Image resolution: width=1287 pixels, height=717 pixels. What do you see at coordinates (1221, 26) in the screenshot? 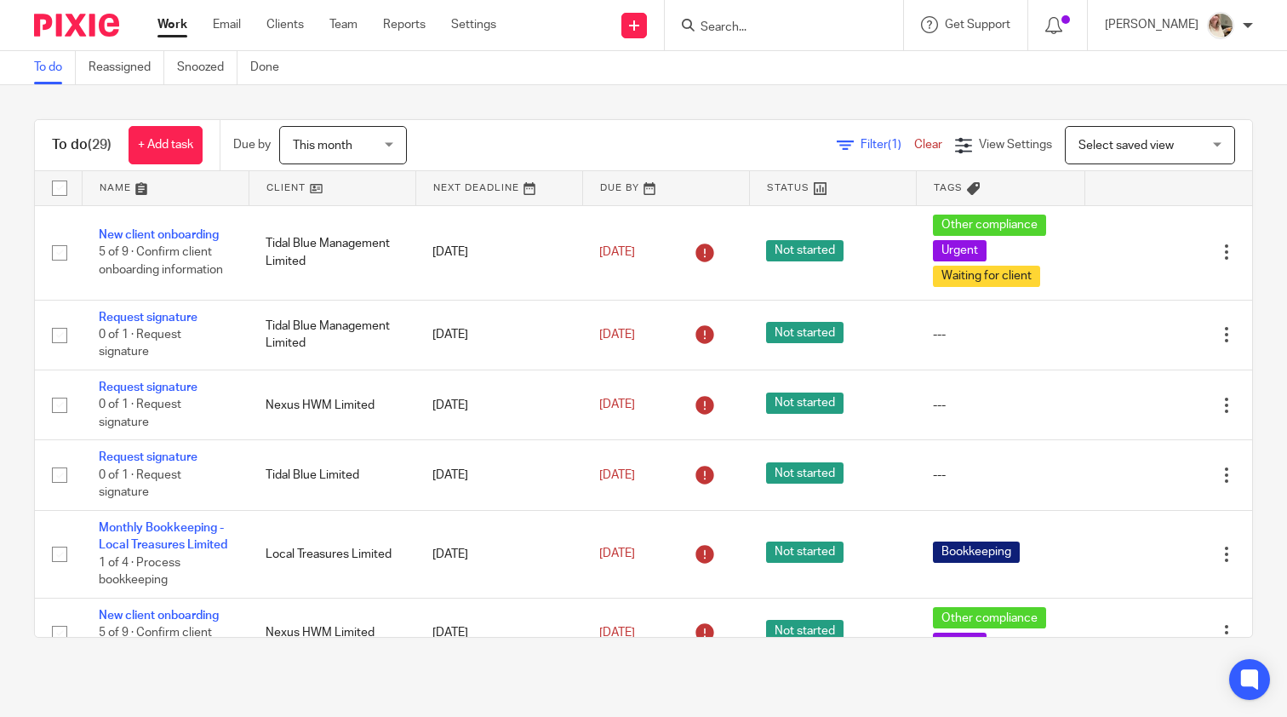
I see `img: A3ABFD03-94E6-44F9-A09D-ED751F5F1762.jpeg` at bounding box center [1221, 26].